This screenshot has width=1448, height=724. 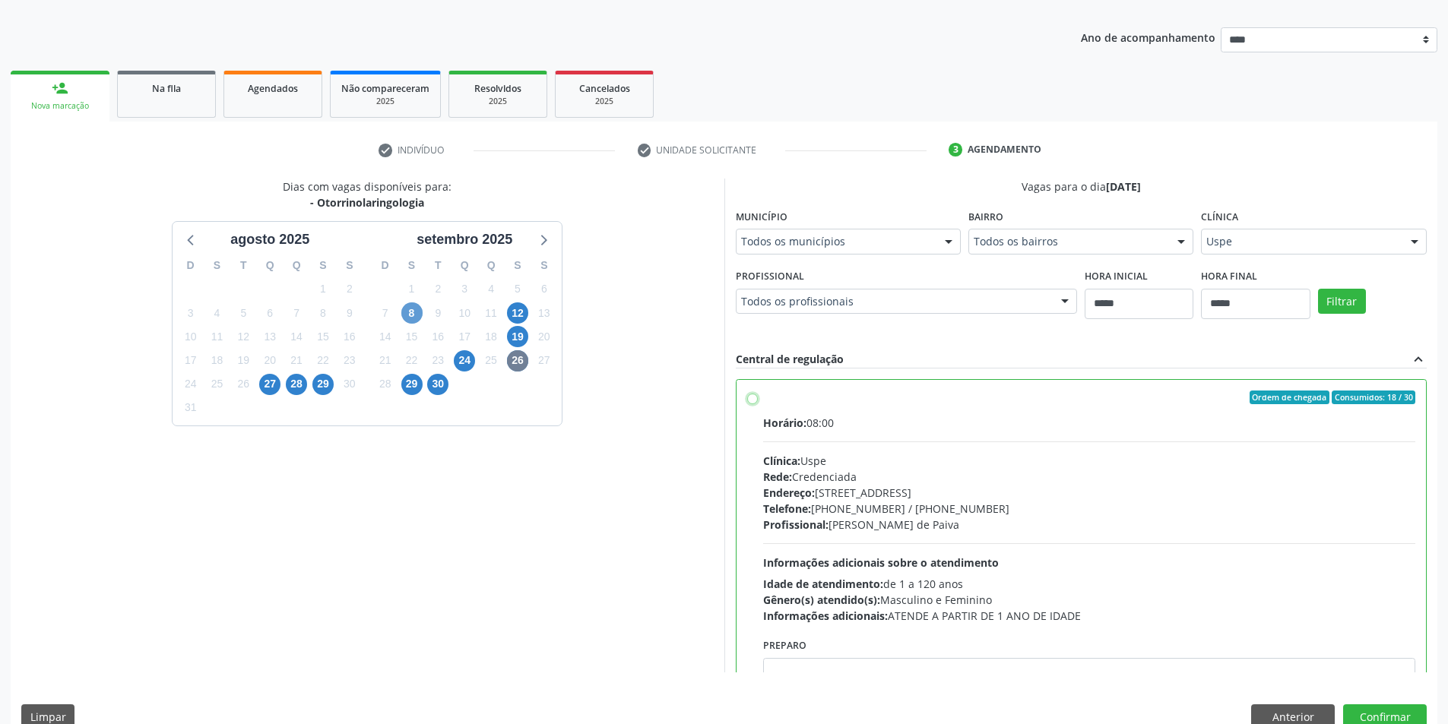 I want to click on span: terça-feira, 30 de setembro de 2025, so click(x=438, y=385).